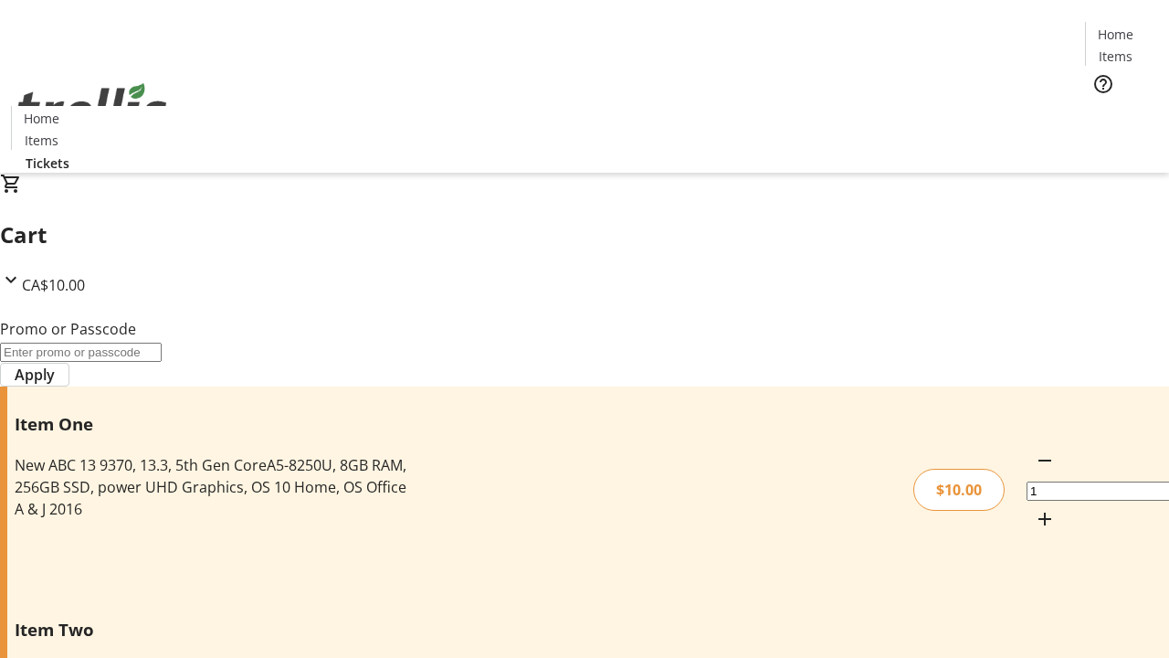 The width and height of the screenshot is (1169, 658). I want to click on h3: Item Two, so click(214, 629).